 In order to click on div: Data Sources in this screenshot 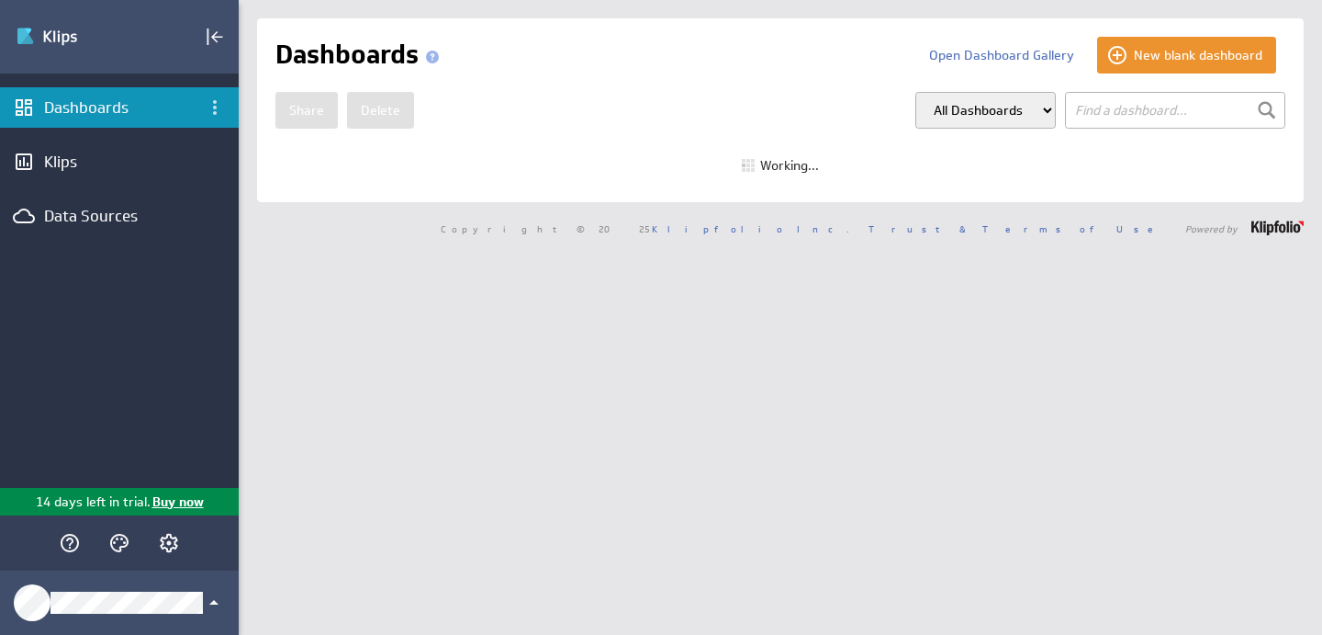, I will do `click(119, 216)`.